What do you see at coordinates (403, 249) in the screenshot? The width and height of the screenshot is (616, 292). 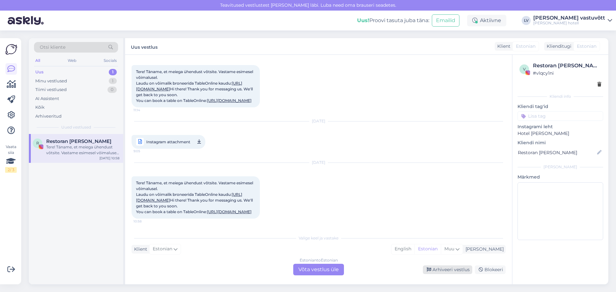 I see `div: English` at bounding box center [403, 249].